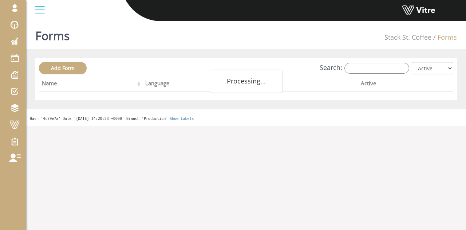  What do you see at coordinates (408, 37) in the screenshot?
I see `span: 392` at bounding box center [408, 37].